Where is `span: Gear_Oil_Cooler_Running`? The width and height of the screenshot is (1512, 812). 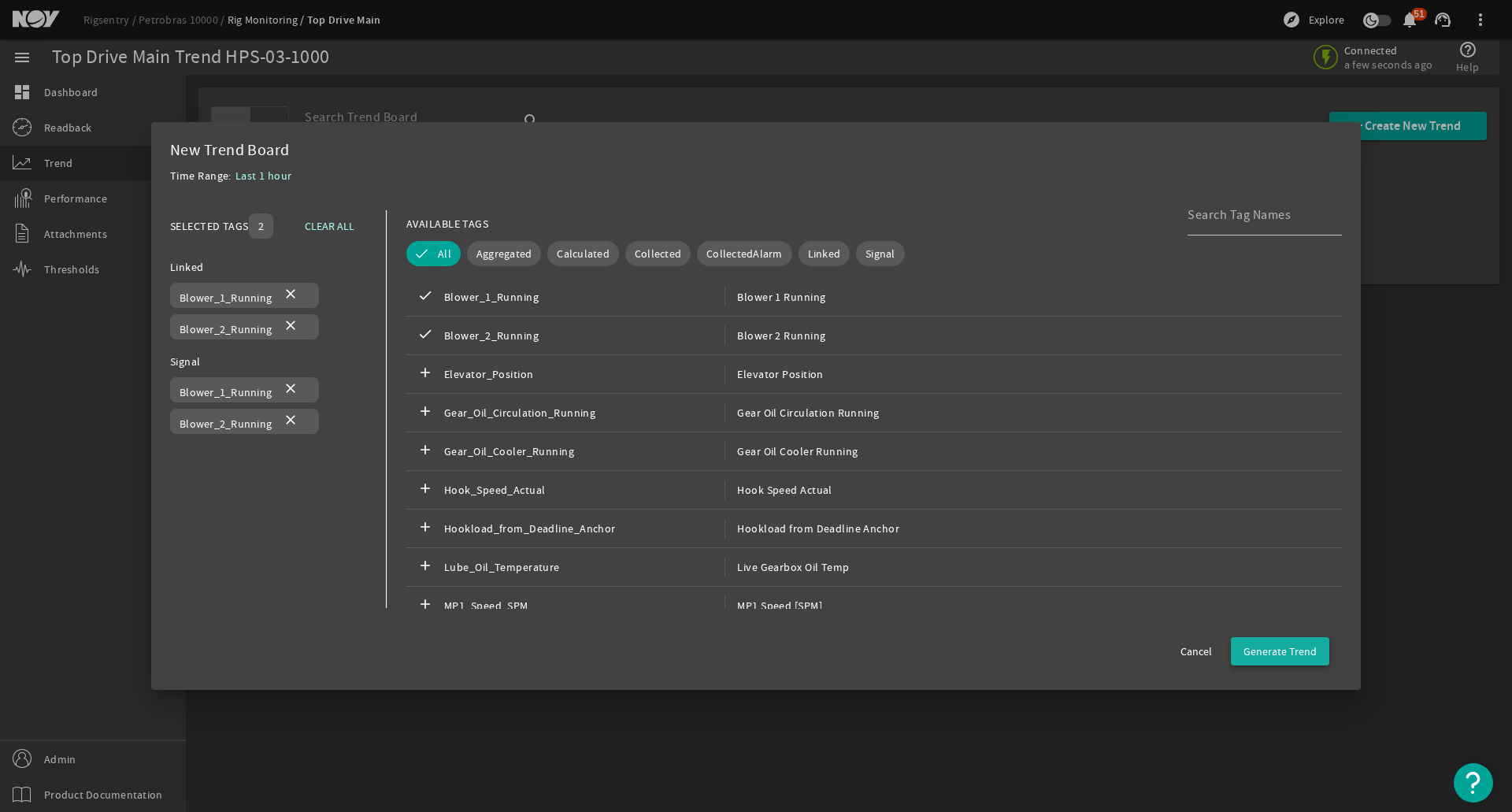
span: Gear_Oil_Cooler_Running is located at coordinates (585, 451).